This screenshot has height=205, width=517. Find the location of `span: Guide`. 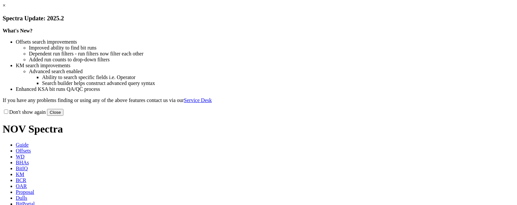

span: Guide is located at coordinates (22, 145).